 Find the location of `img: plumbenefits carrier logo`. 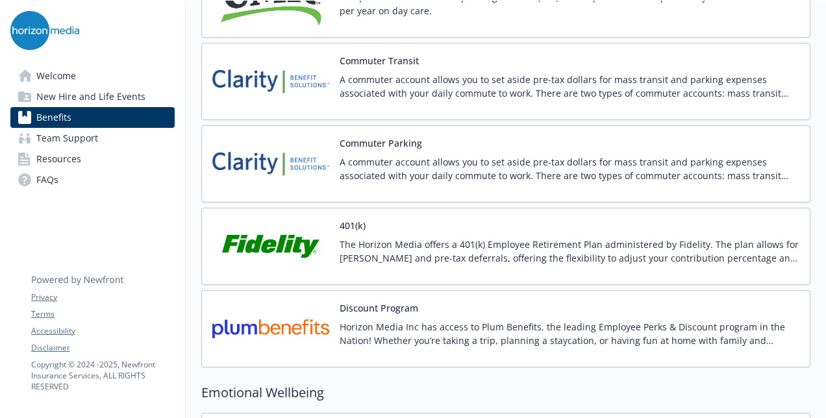

img: plumbenefits carrier logo is located at coordinates (271, 329).